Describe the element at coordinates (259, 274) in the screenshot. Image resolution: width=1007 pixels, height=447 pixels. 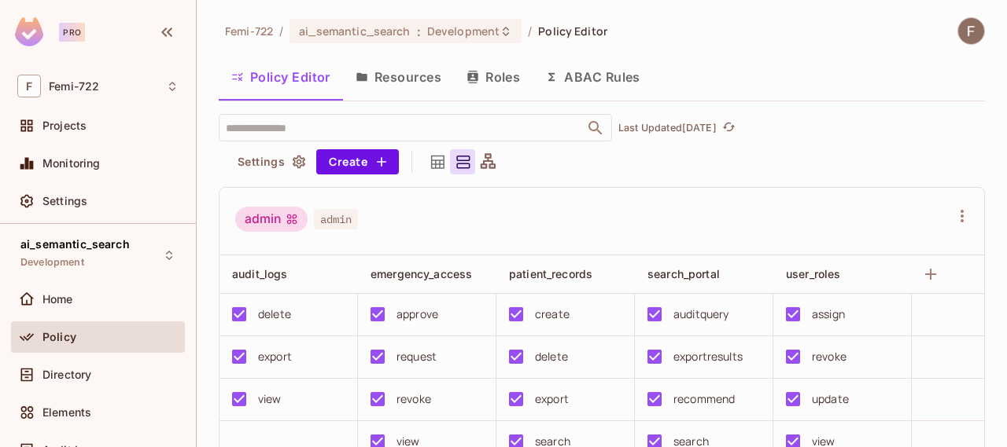
I see `span: audit_logs` at that location.